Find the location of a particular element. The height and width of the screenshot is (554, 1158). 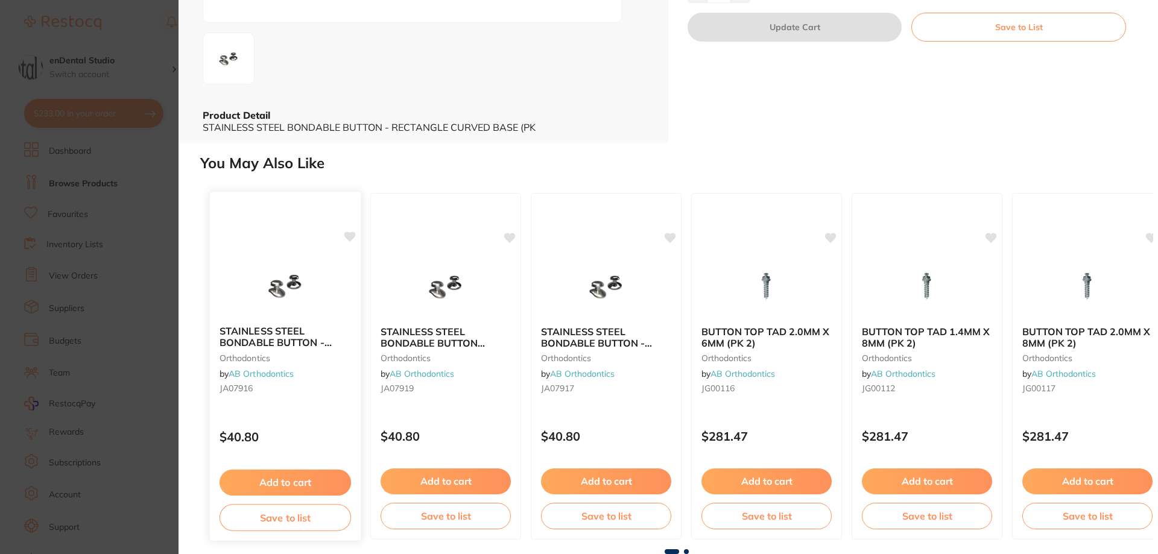

img: MTYtMjB3ZWItanBn is located at coordinates (229, 58).